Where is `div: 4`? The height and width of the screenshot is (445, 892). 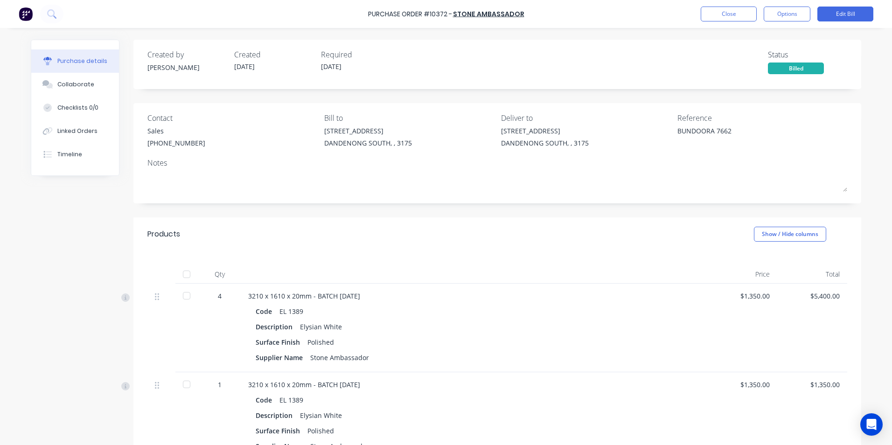
div: 4 is located at coordinates (220, 296).